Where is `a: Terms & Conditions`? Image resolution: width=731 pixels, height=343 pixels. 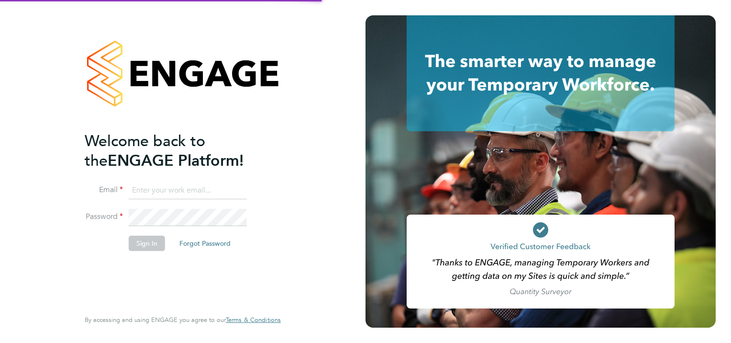 a: Terms & Conditions is located at coordinates (253, 320).